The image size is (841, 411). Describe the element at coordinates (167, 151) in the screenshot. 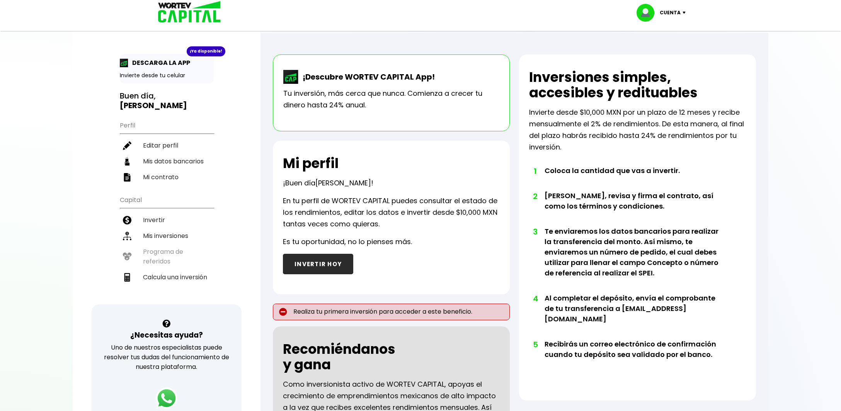

I see `ul: Perfil` at that location.